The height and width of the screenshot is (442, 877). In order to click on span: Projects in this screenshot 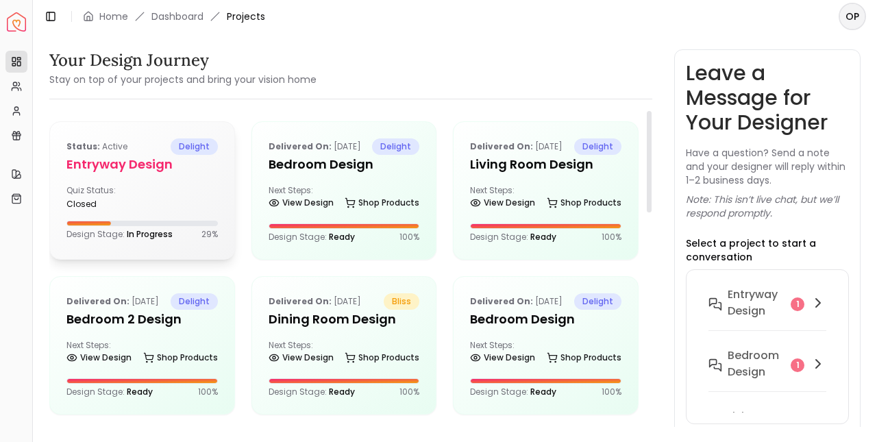, I will do `click(246, 16)`.